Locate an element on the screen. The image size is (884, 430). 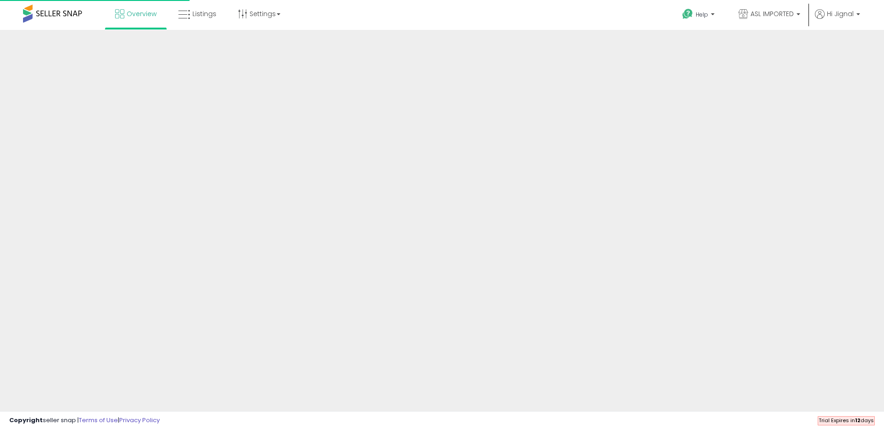
span: Hi Jignal is located at coordinates (840, 14).